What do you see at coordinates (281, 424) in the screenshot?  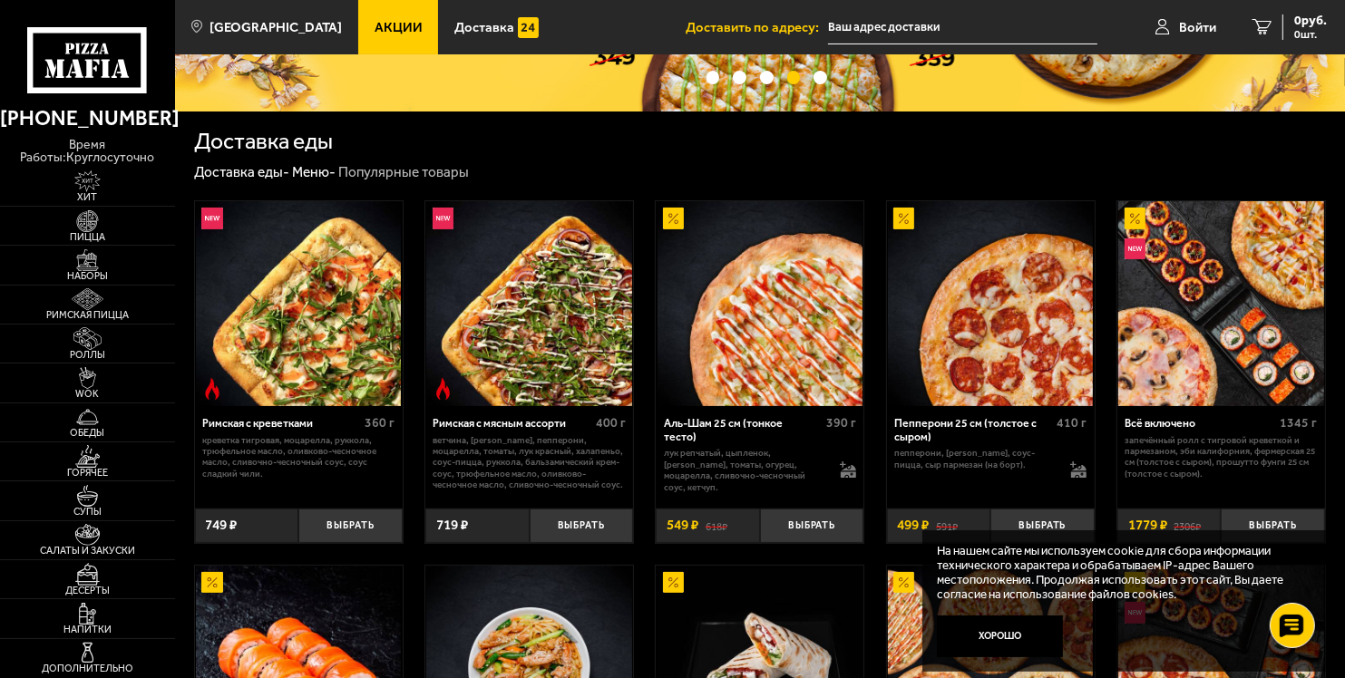 I see `div: Римская с креветками` at bounding box center [281, 424].